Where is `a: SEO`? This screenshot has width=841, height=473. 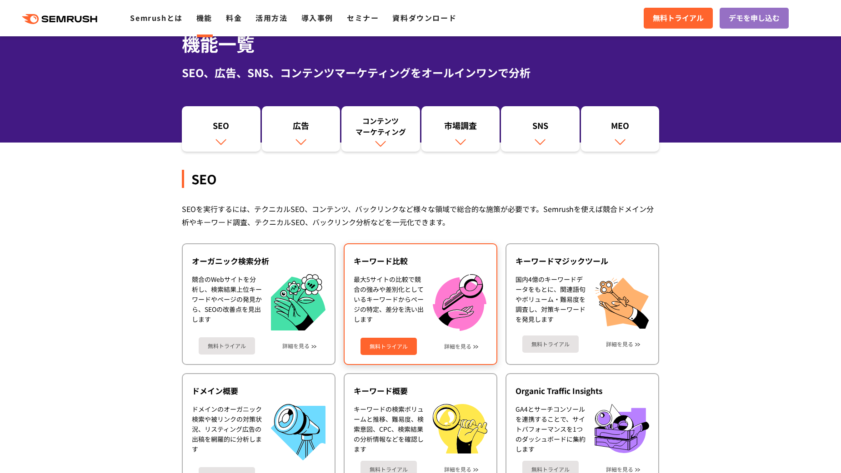
a: SEO is located at coordinates (221, 129).